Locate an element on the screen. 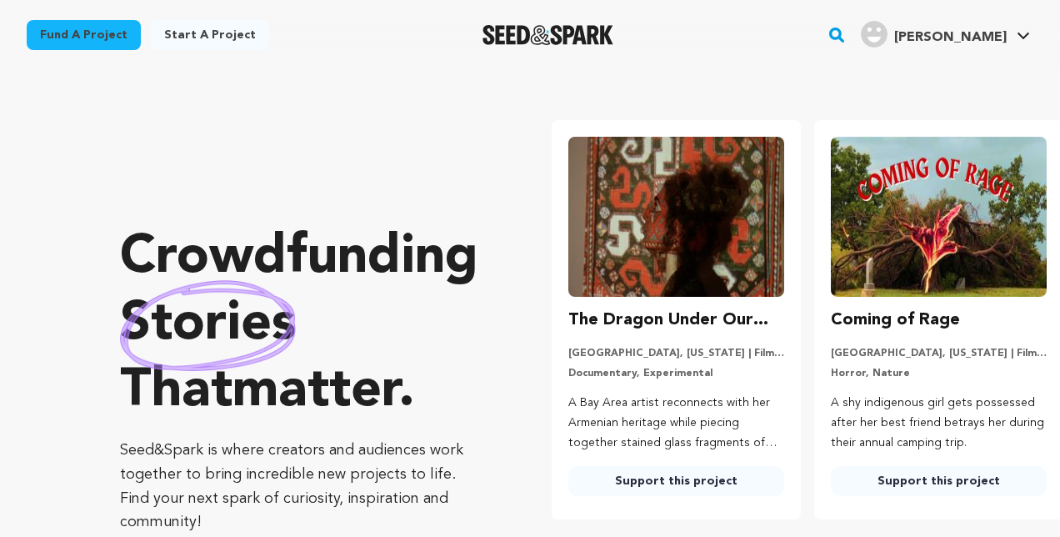  div: Leslie Kate T.'s Profile is located at coordinates (933, 34).